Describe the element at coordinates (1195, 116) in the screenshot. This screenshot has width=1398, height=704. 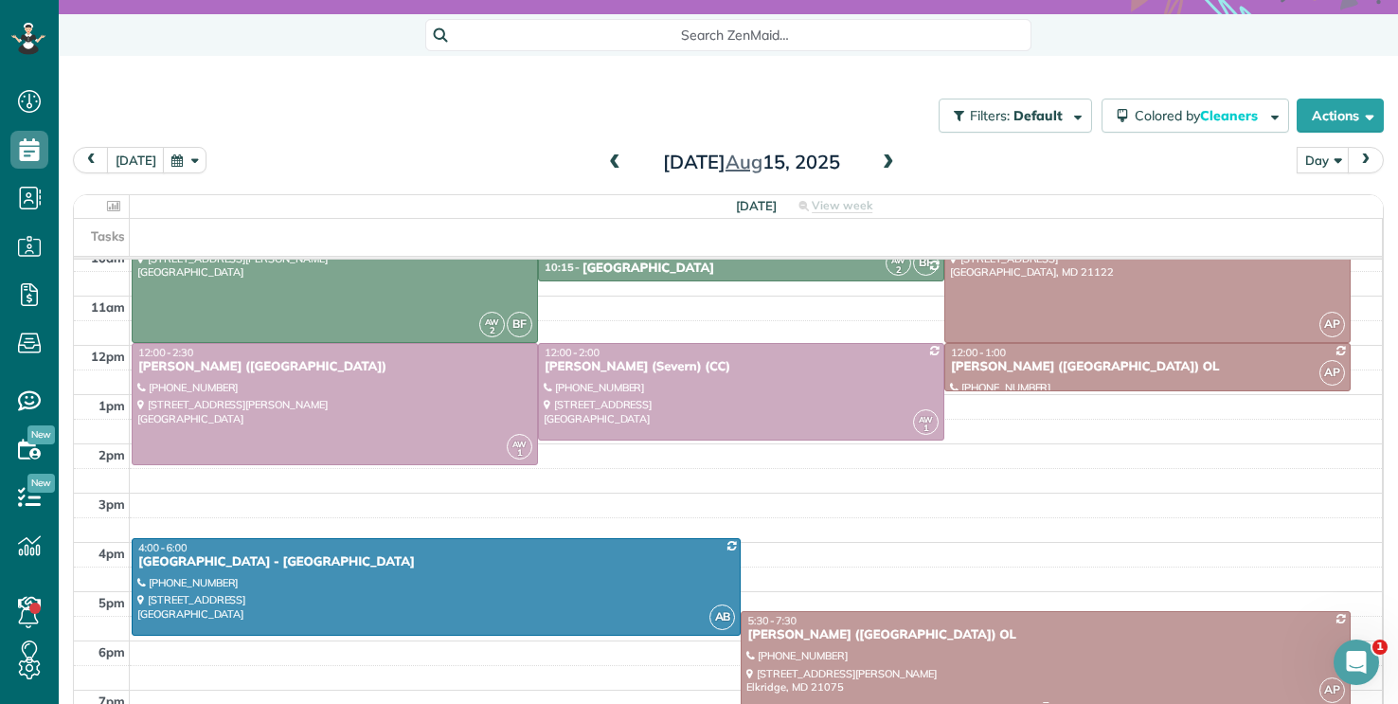
I see `button: Colored byCleaners` at that location.